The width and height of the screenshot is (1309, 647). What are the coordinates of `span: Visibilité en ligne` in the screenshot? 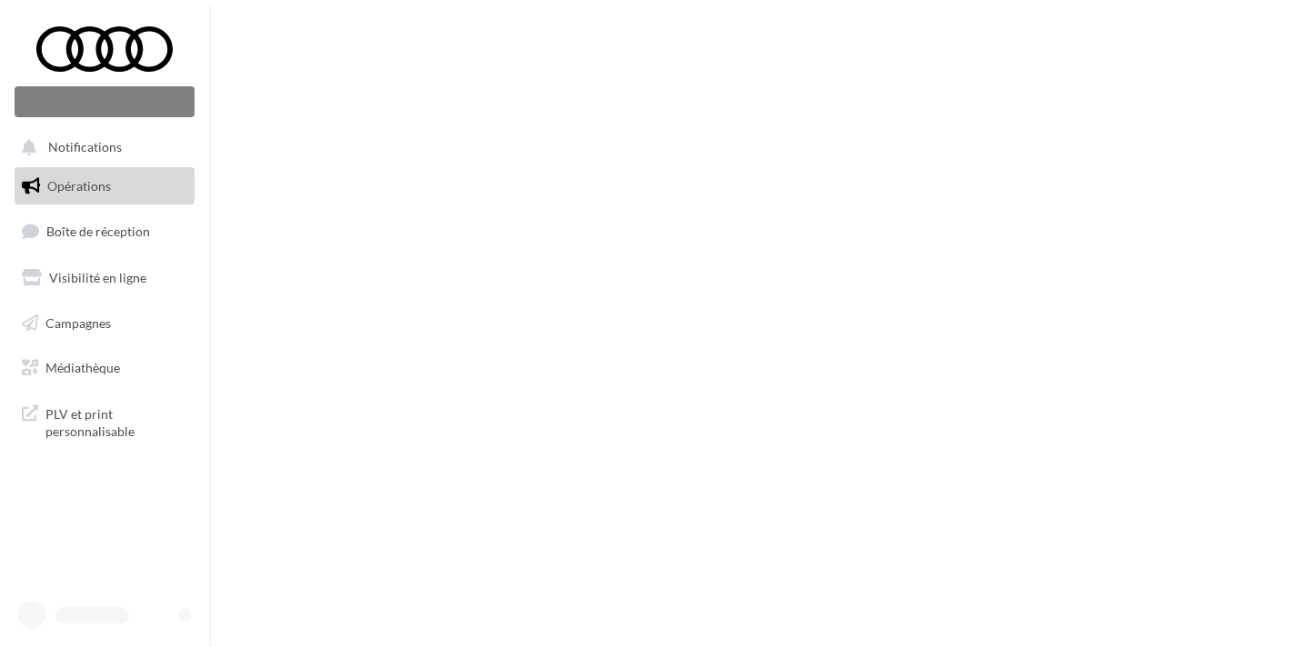 It's located at (97, 277).